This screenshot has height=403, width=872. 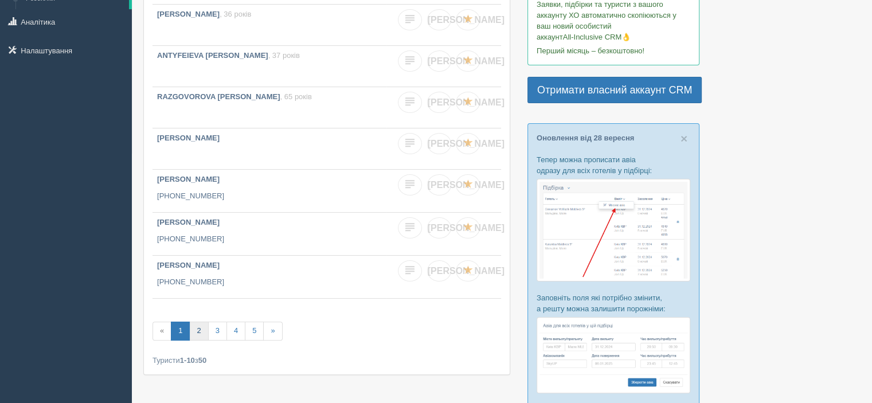 What do you see at coordinates (586, 138) in the screenshot?
I see `a: Оновлення від 28 вересня` at bounding box center [586, 138].